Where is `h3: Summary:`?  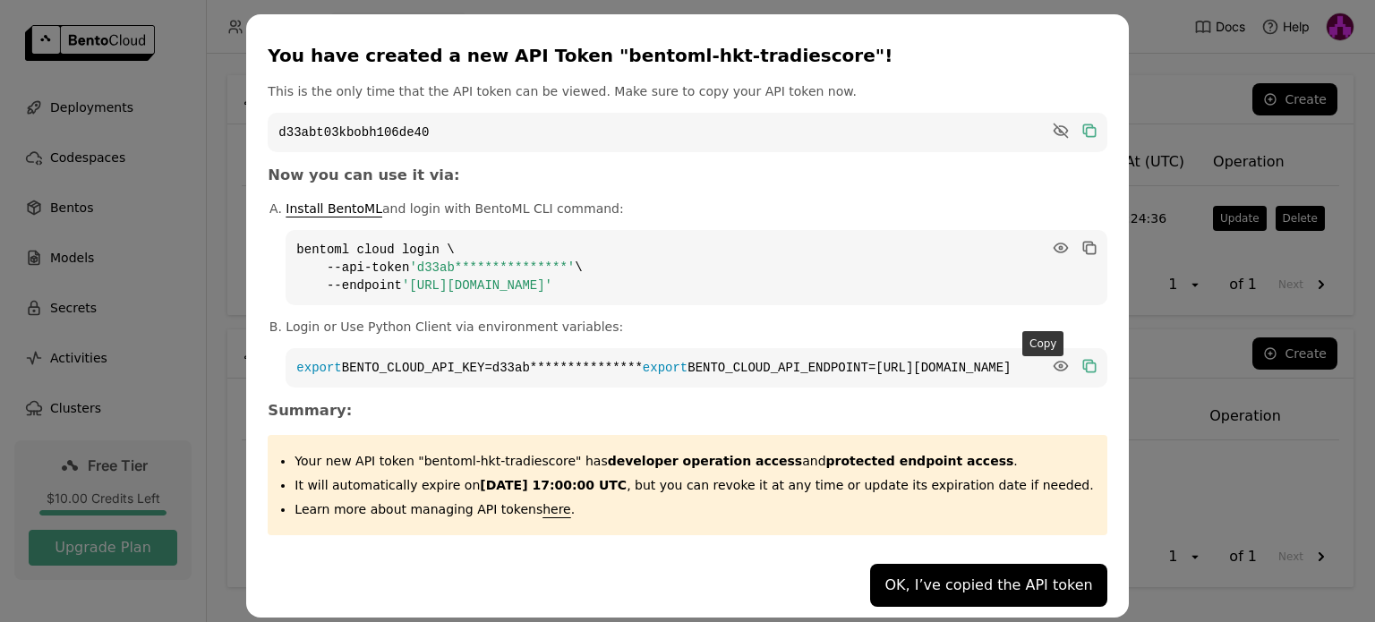
h3: Summary: is located at coordinates (687, 411).